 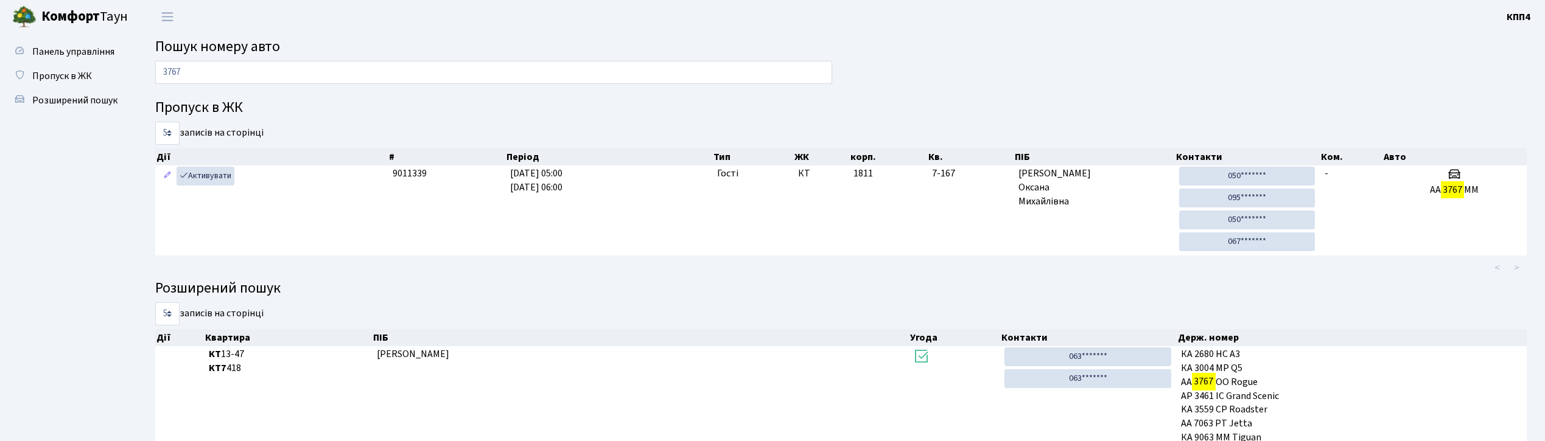 What do you see at coordinates (955, 338) in the screenshot?
I see `th: Угода` at bounding box center [955, 338].